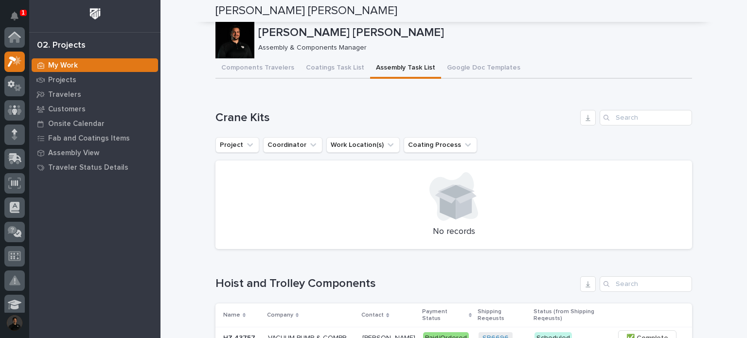 The height and width of the screenshot is (338, 747). Describe the element at coordinates (440, 145) in the screenshot. I see `button: Coating Process` at that location.